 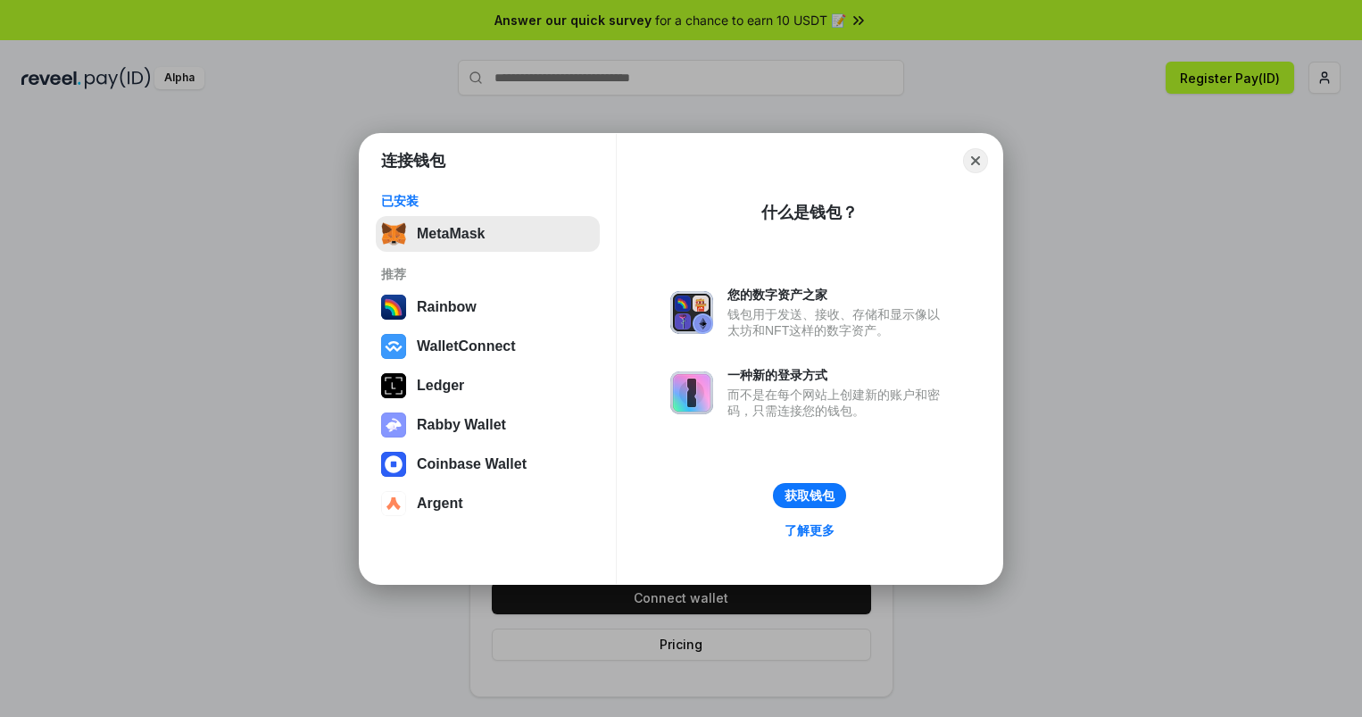 What do you see at coordinates (838, 403) in the screenshot?
I see `div: 而不是在每个网站上创建新的账户和密码，只需连接您的钱包。` at bounding box center [838, 403].